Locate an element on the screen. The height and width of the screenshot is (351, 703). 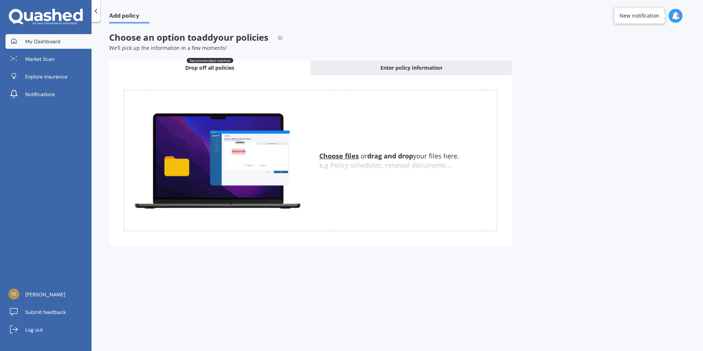
a: Market Scan is located at coordinates (48, 59).